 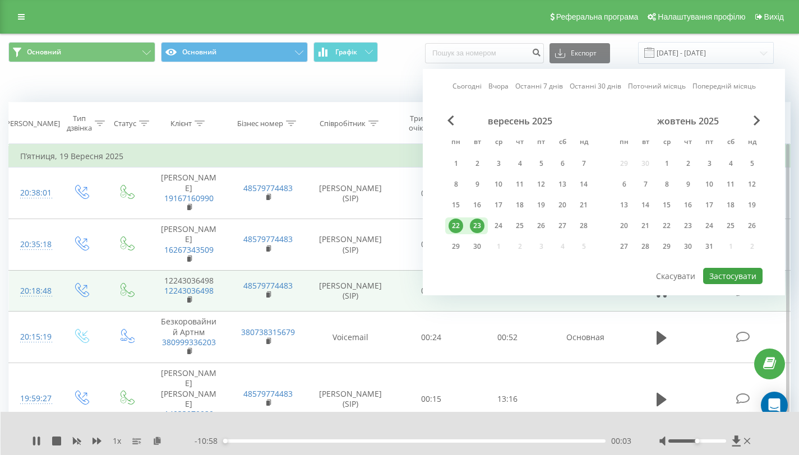 I want to click on div: пт 3 жовт 2025 р., so click(x=709, y=164).